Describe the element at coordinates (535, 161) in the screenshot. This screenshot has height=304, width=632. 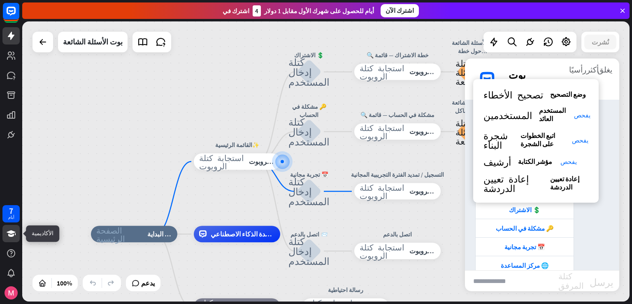
I see `font: مؤشر الكتابة` at that location.